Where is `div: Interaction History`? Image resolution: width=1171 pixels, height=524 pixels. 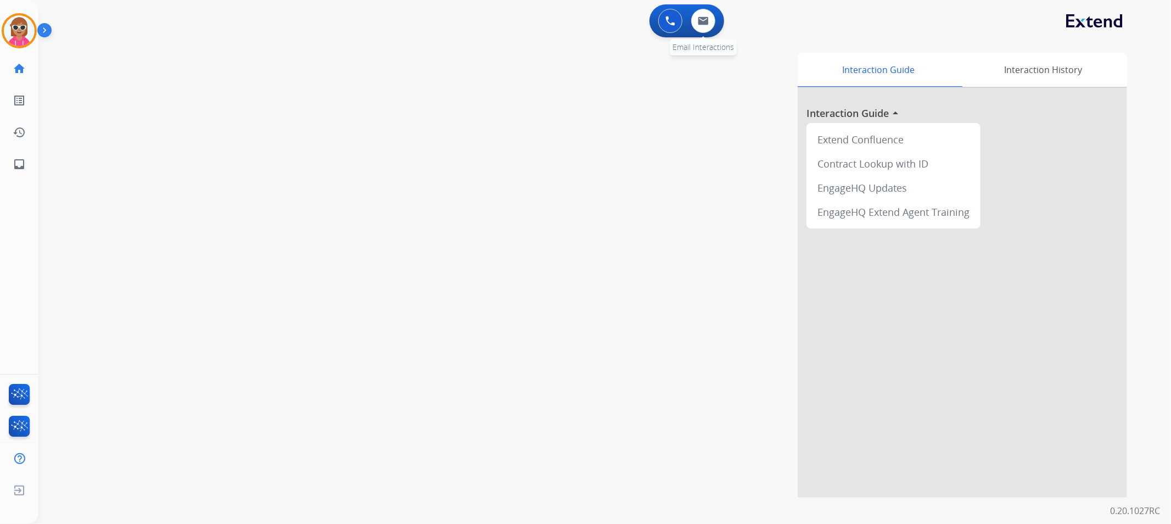
div: Interaction History is located at coordinates (1043, 70).